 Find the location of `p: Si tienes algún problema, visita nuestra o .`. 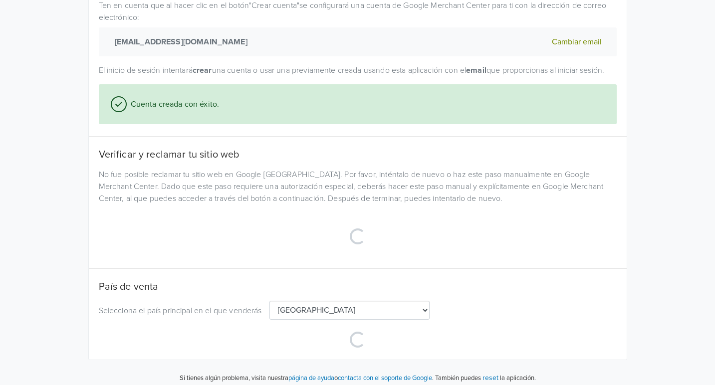

p: Si tienes algún problema, visita nuestra o . is located at coordinates (306, 379).